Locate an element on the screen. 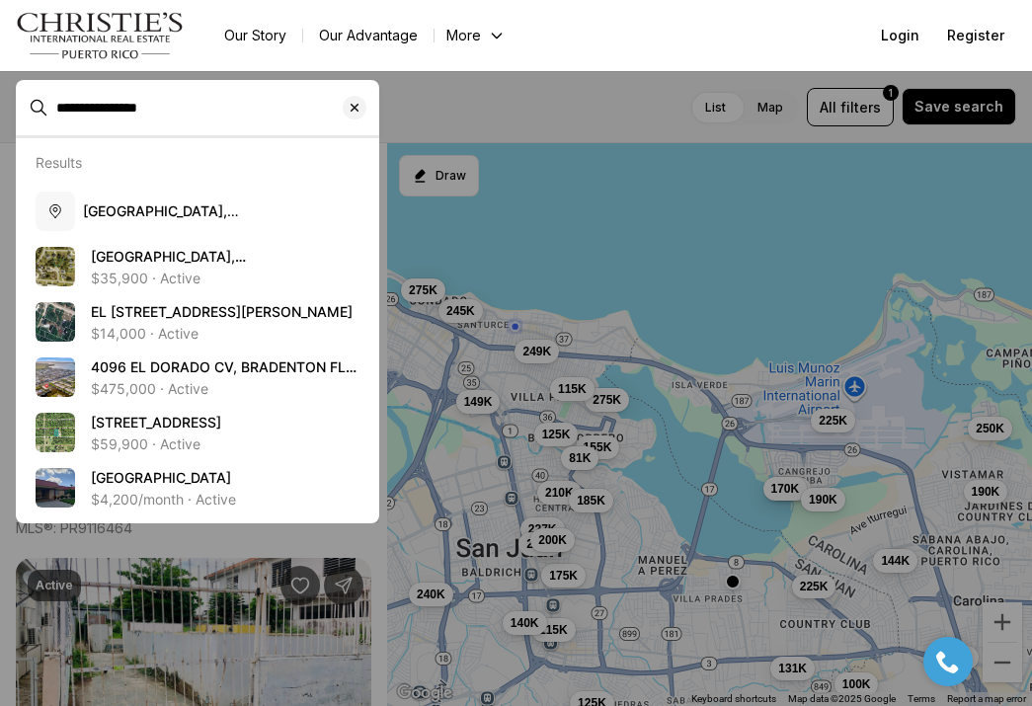 This screenshot has height=706, width=1032. a: Our Story is located at coordinates (255, 36).